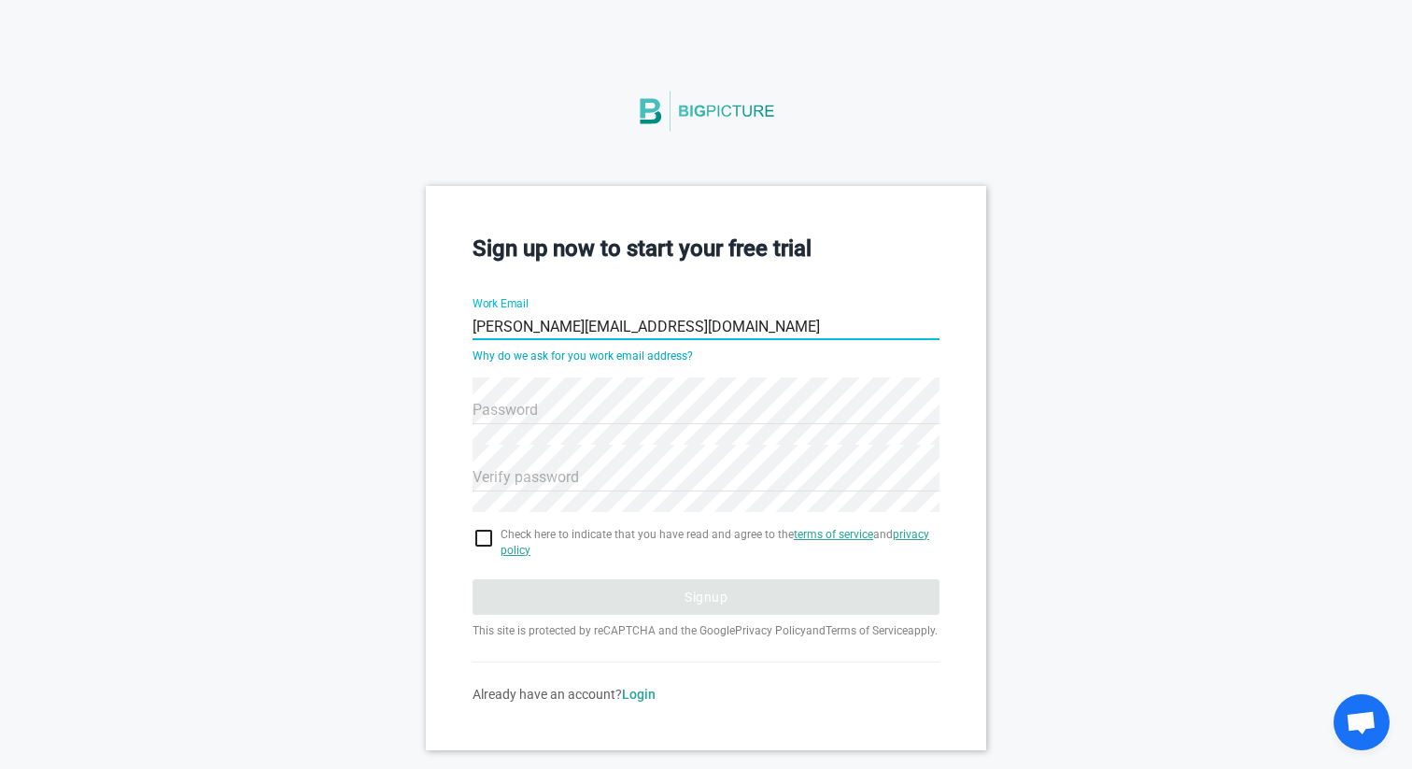 The width and height of the screenshot is (1412, 769). Describe the element at coordinates (706, 630) in the screenshot. I see `p: This site is protected by reCAPTCHA and the Google and apply.` at that location.